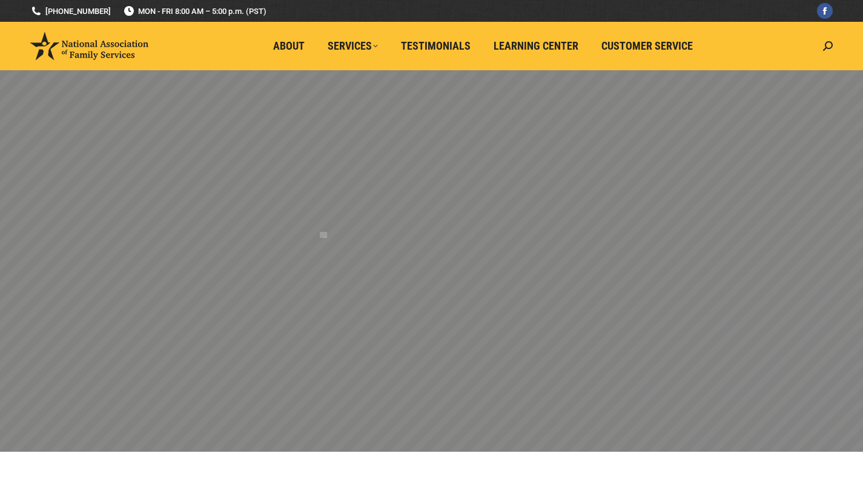 Image resolution: width=863 pixels, height=479 pixels. Describe the element at coordinates (89, 46) in the screenshot. I see `img: National Association of Family Services` at that location.